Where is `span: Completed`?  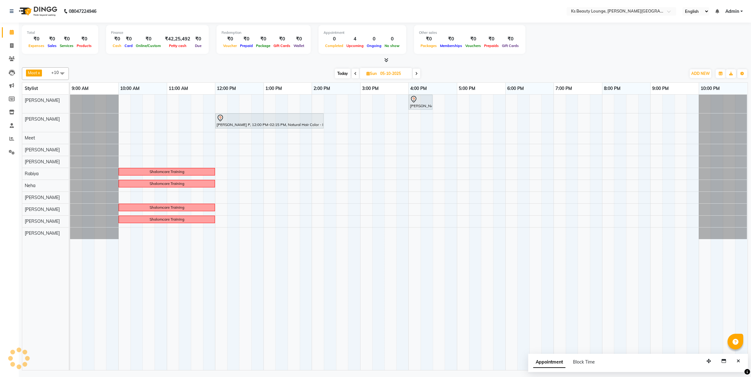 span: Completed is located at coordinates (334, 46).